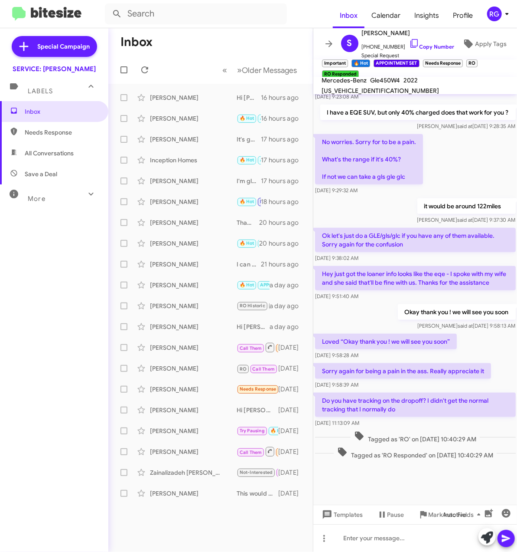 The height and width of the screenshot is (552, 517). Describe the element at coordinates (248, 243) in the screenshot. I see `div: I'm glad to hear that! If you need any further assistance or want to schedule your next service, ...` at that location.